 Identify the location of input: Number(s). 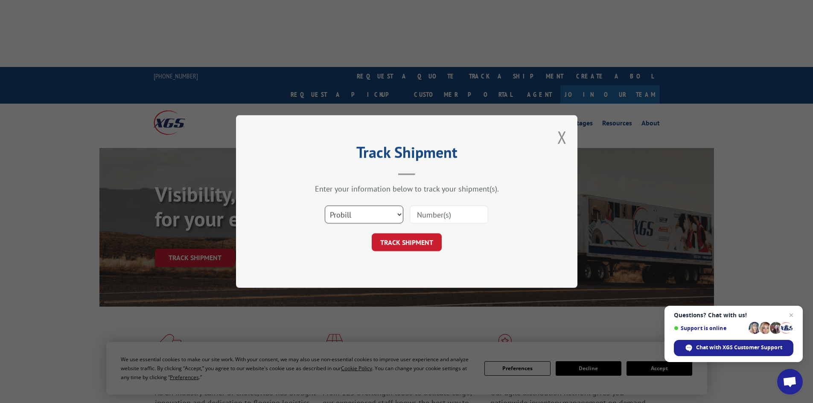
(449, 215).